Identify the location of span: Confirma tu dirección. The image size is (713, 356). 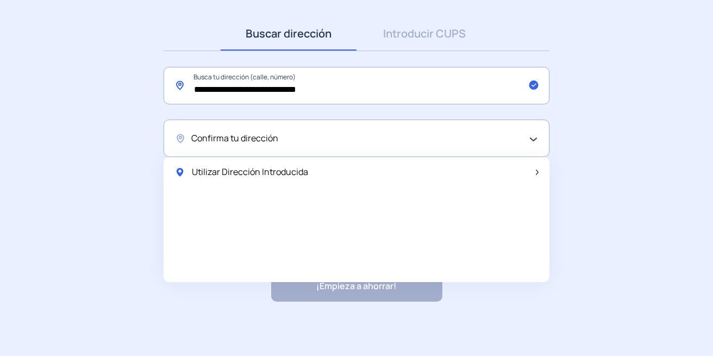
(235, 139).